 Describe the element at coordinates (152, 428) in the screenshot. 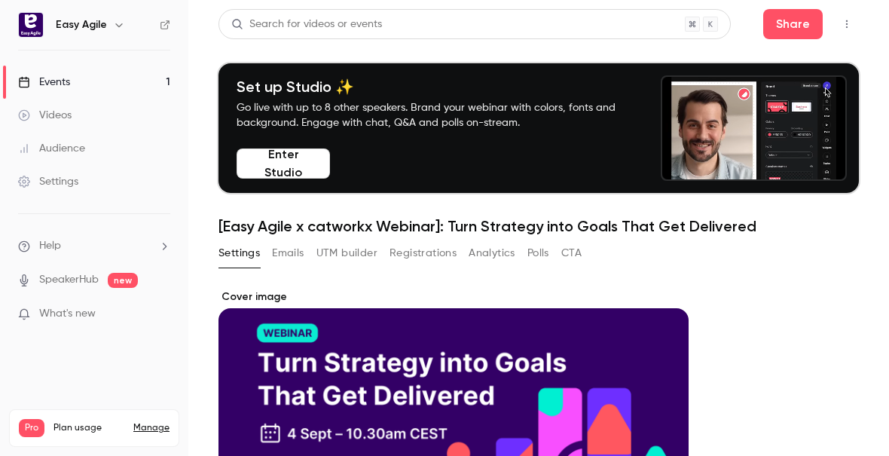

I see `a: Manage` at that location.